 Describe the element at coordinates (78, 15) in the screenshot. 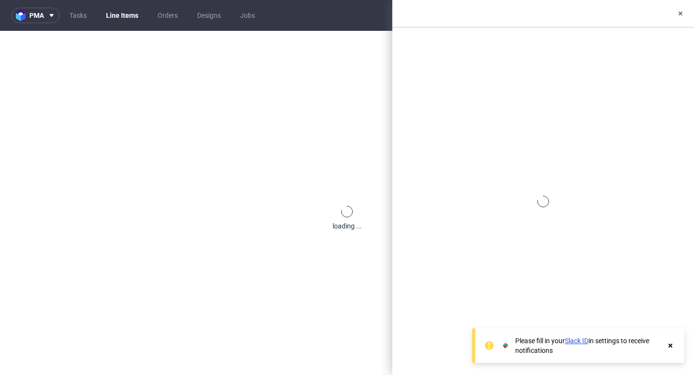

I see `a: Tasks` at that location.